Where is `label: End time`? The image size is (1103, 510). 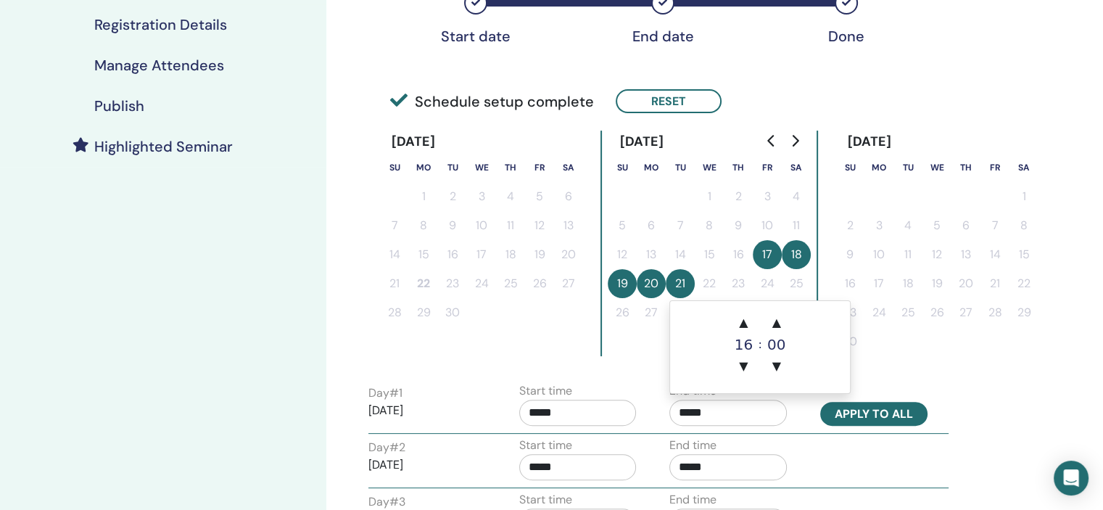
label: End time is located at coordinates (692, 445).